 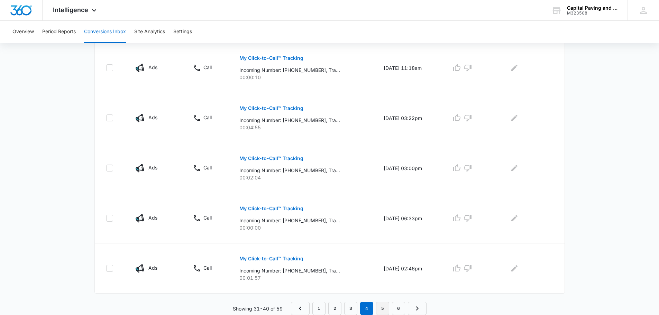 I want to click on em: 4, so click(x=367, y=309).